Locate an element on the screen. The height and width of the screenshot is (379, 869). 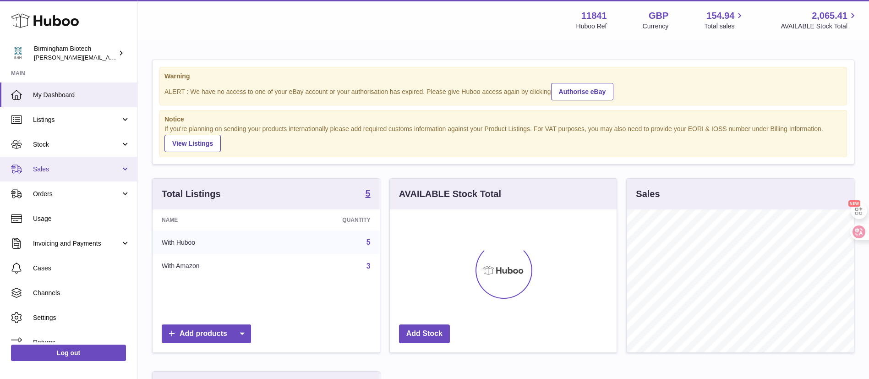
a: View Listings is located at coordinates (192, 143).